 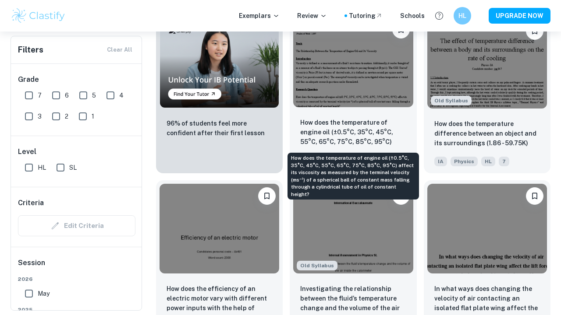 What do you see at coordinates (259, 16) in the screenshot?
I see `p: Exemplars` at bounding box center [259, 16].